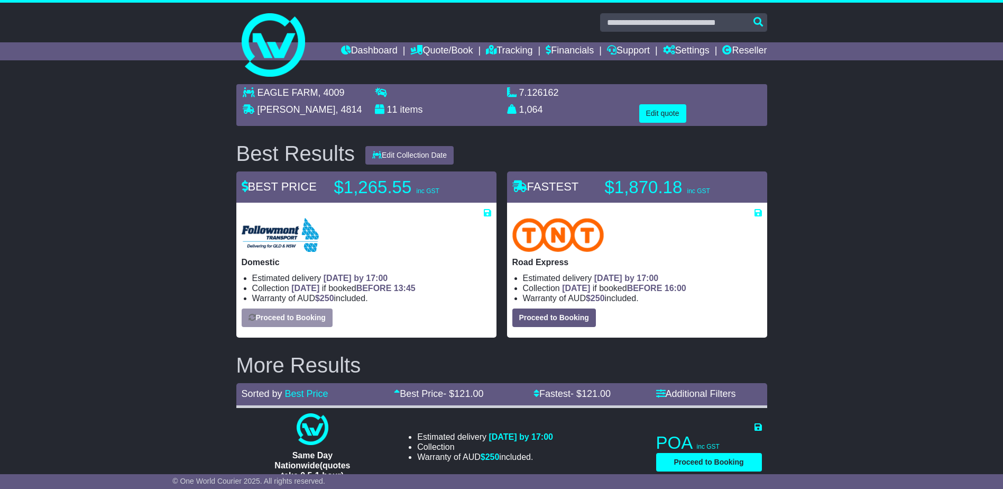  I want to click on img: One World Courier: Same Day Nationwide(quotes take 0.5-1 hour), so click(313, 429).